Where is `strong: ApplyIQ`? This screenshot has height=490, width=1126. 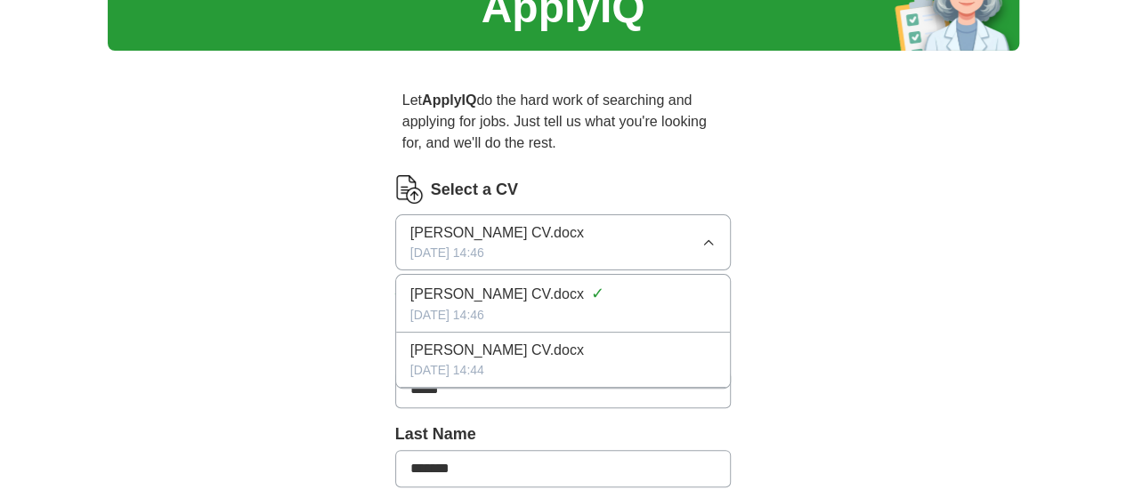
strong: ApplyIQ is located at coordinates (448, 100).